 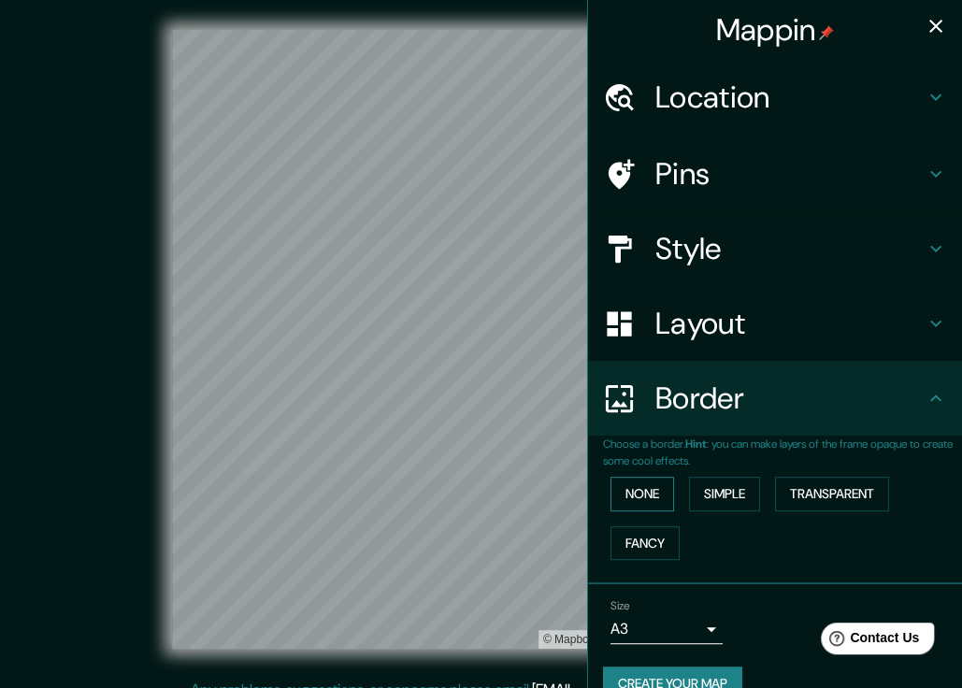 I want to click on canvas: Map, so click(x=481, y=339).